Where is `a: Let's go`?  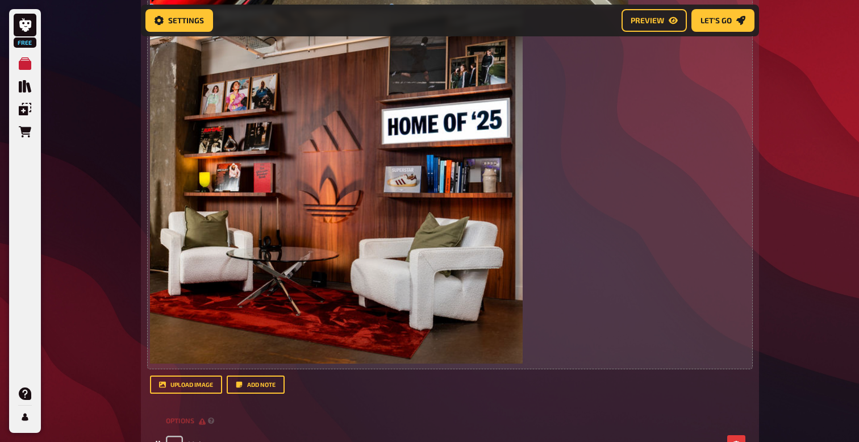
a: Let's go is located at coordinates (723, 20).